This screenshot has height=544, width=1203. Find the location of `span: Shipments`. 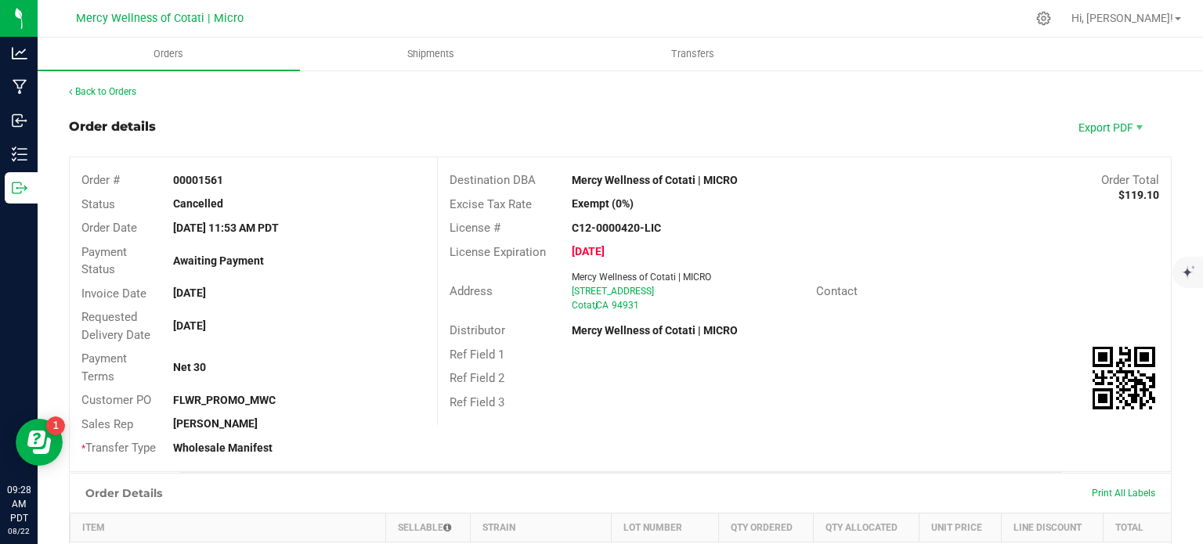

span: Shipments is located at coordinates (431, 54).